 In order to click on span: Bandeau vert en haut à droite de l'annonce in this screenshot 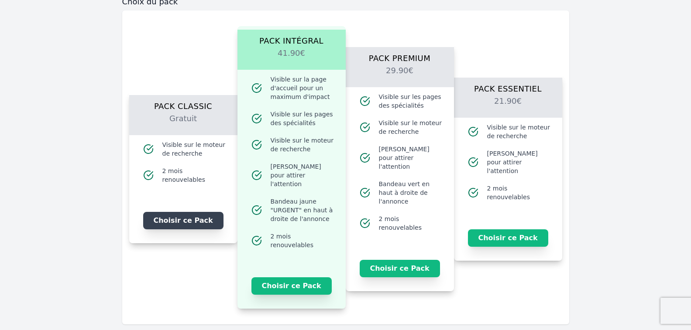, I will do `click(411, 193)`.